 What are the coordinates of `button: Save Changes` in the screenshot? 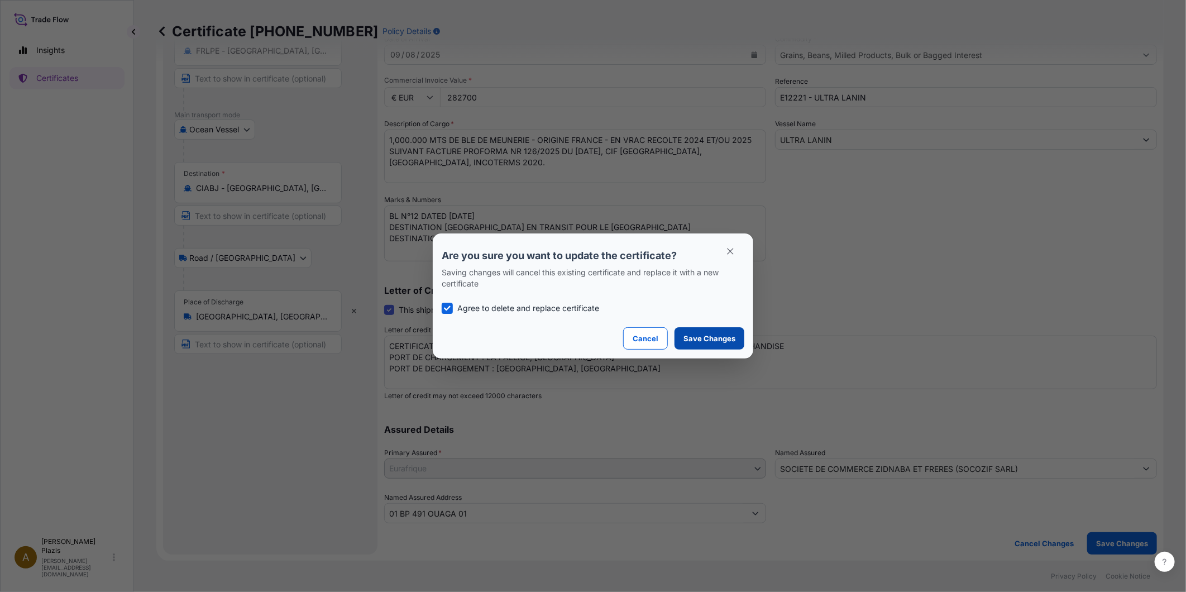 It's located at (709, 338).